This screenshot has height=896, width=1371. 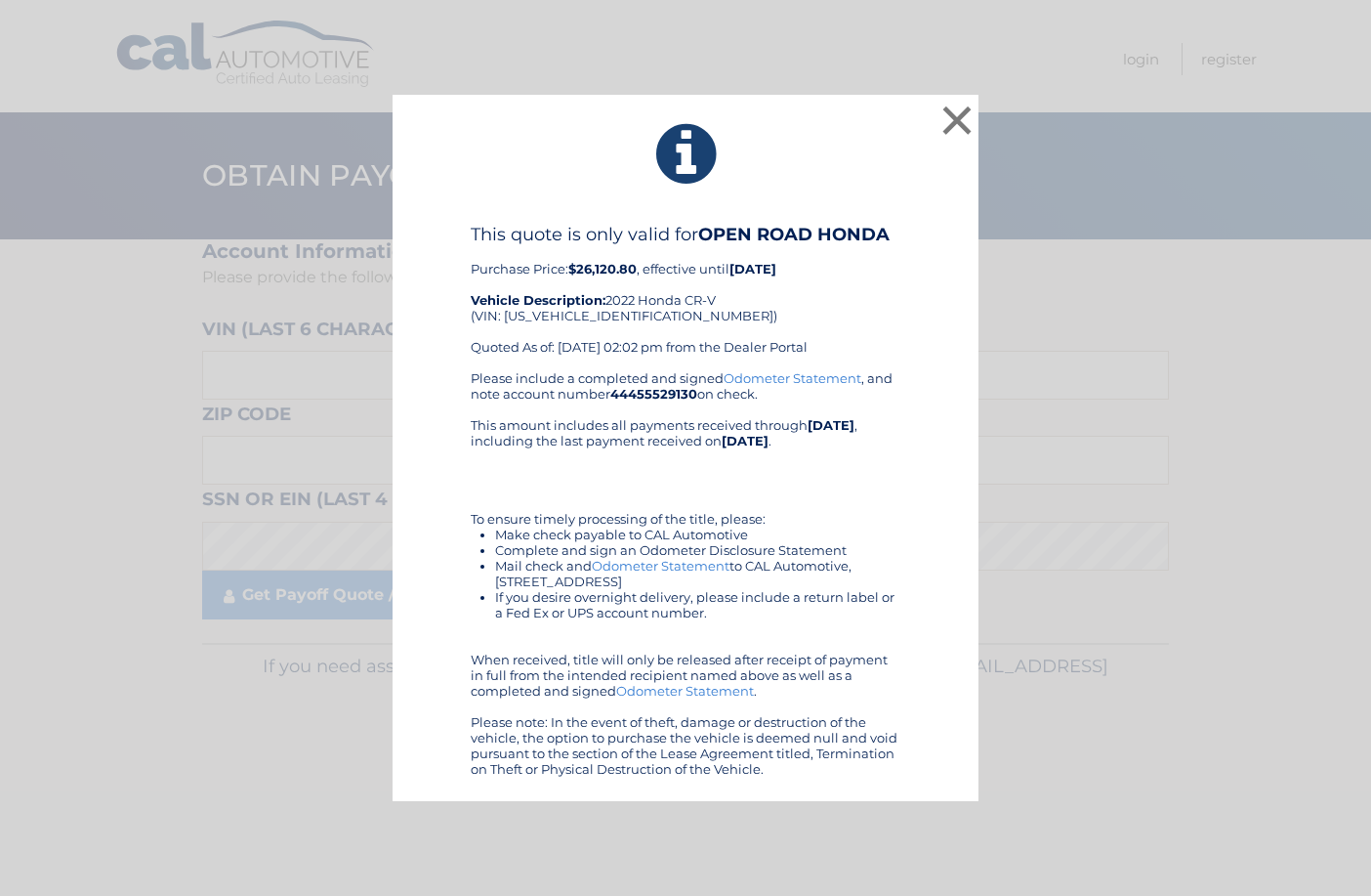 I want to click on h4: This quote is only valid for, so click(x=686, y=235).